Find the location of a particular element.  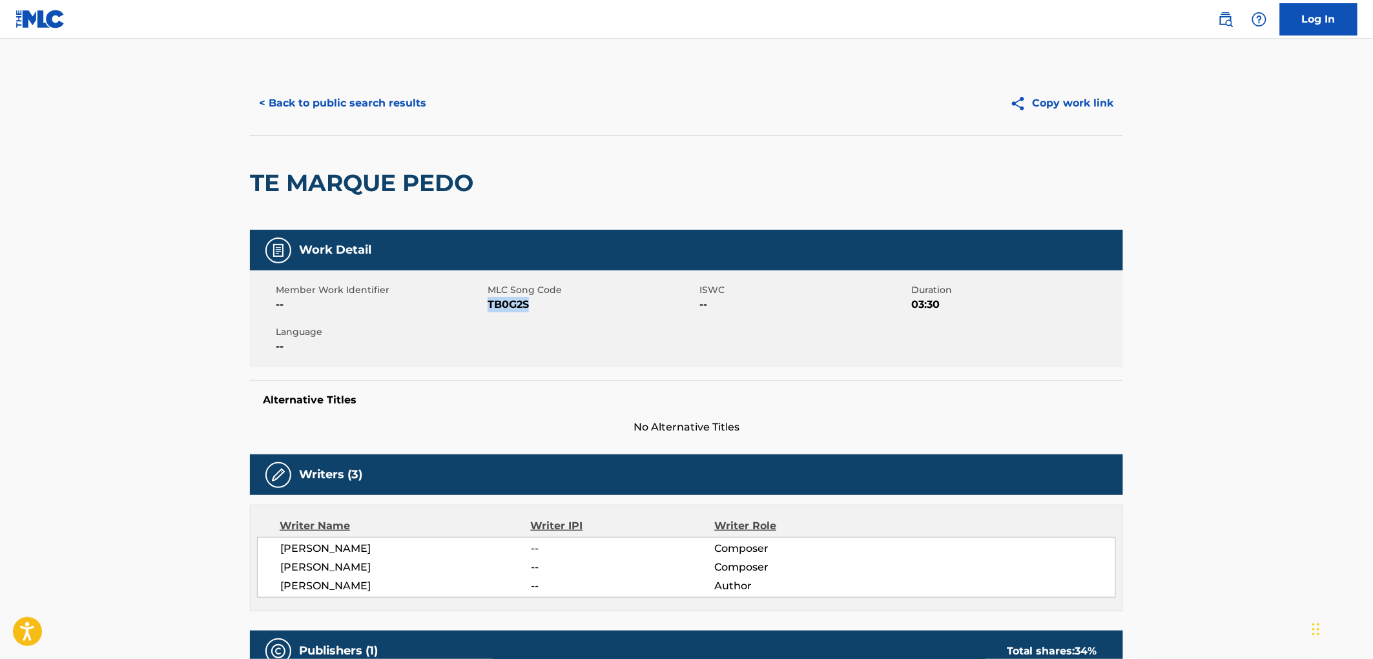

img: Work Detail is located at coordinates (278, 251).